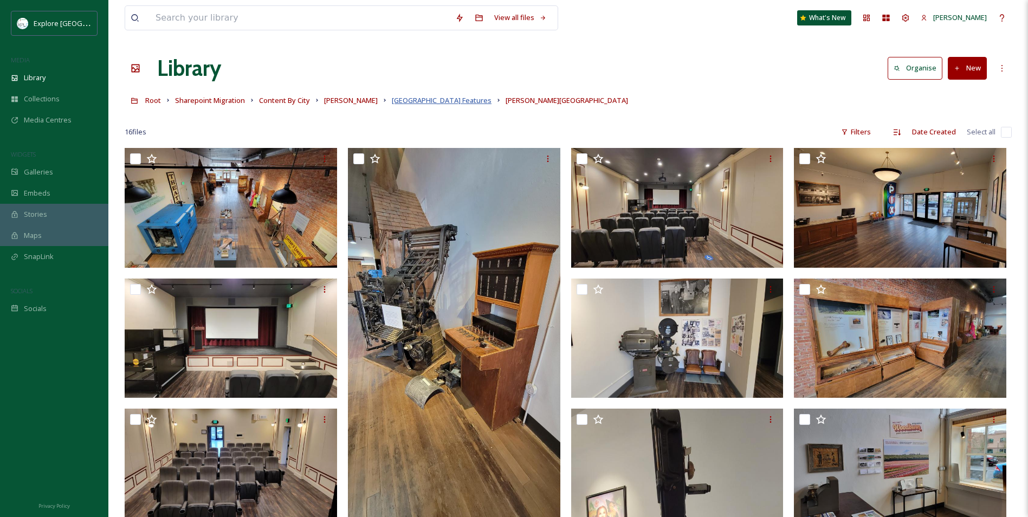 Image resolution: width=1028 pixels, height=517 pixels. What do you see at coordinates (900, 338) in the screenshot?
I see `img: FossilExhibit.jpg` at bounding box center [900, 338].